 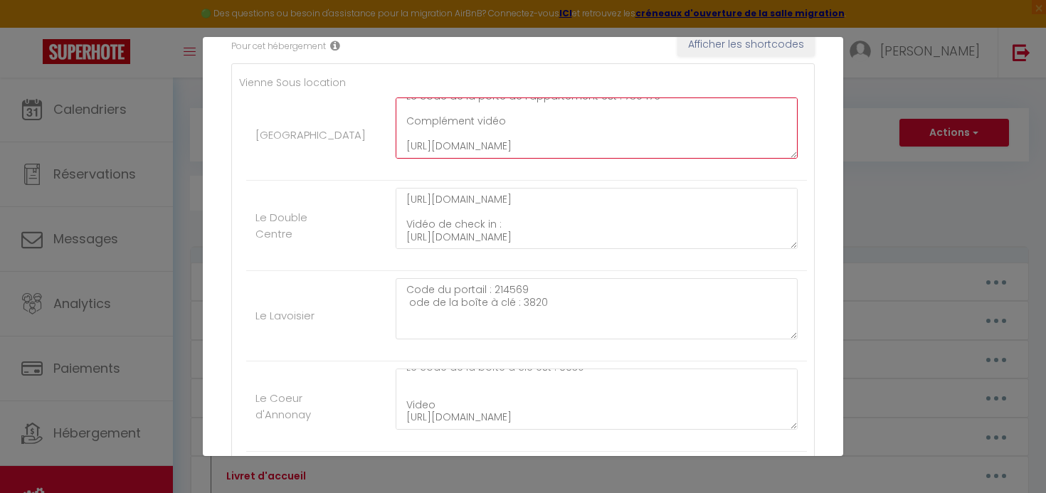 What do you see at coordinates (335, 46) in the screenshot?
I see `i: Rental` at bounding box center [335, 46].